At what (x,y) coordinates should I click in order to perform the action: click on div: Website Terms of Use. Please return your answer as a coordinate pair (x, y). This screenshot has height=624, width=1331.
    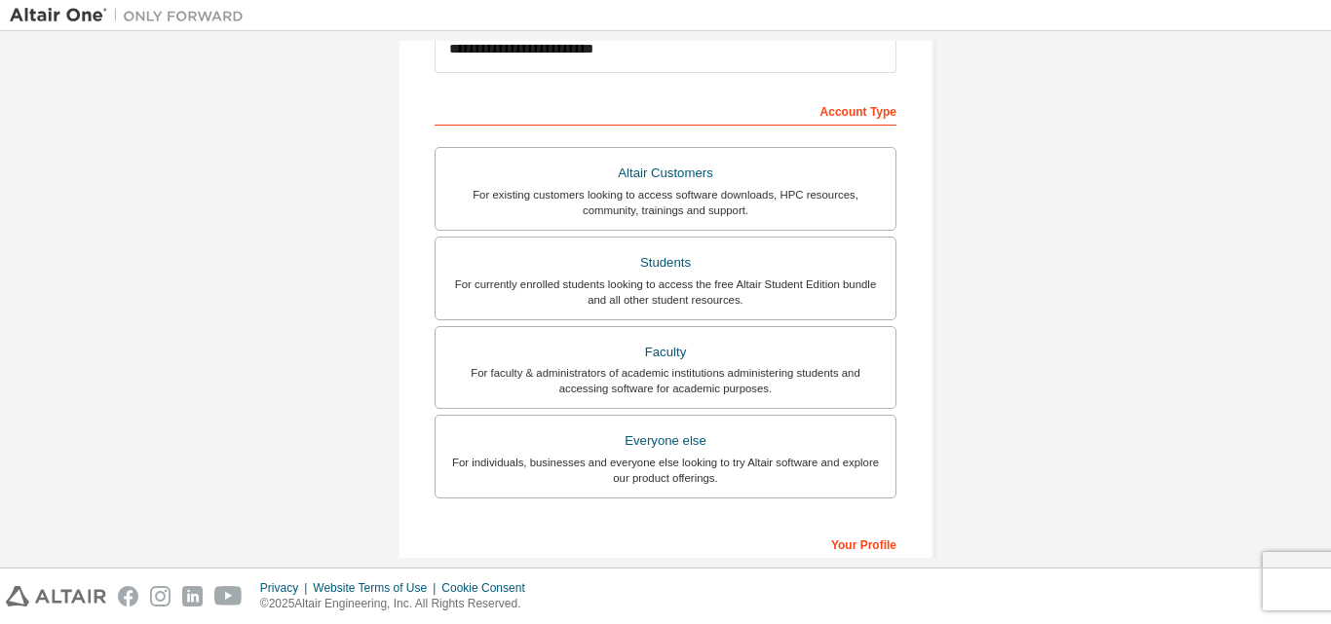
    Looking at the image, I should click on (377, 588).